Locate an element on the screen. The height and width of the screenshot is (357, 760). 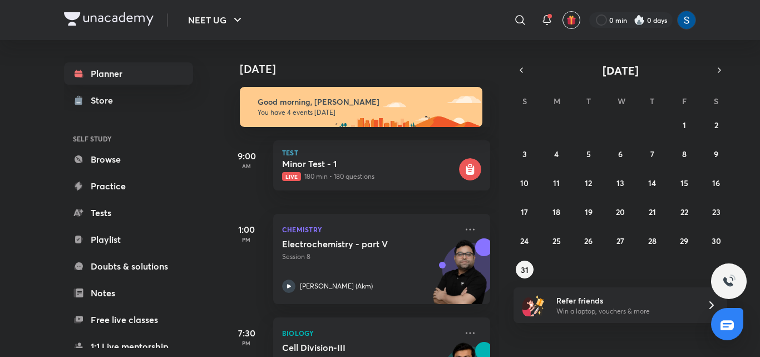
img: avatar is located at coordinates (571, 20).